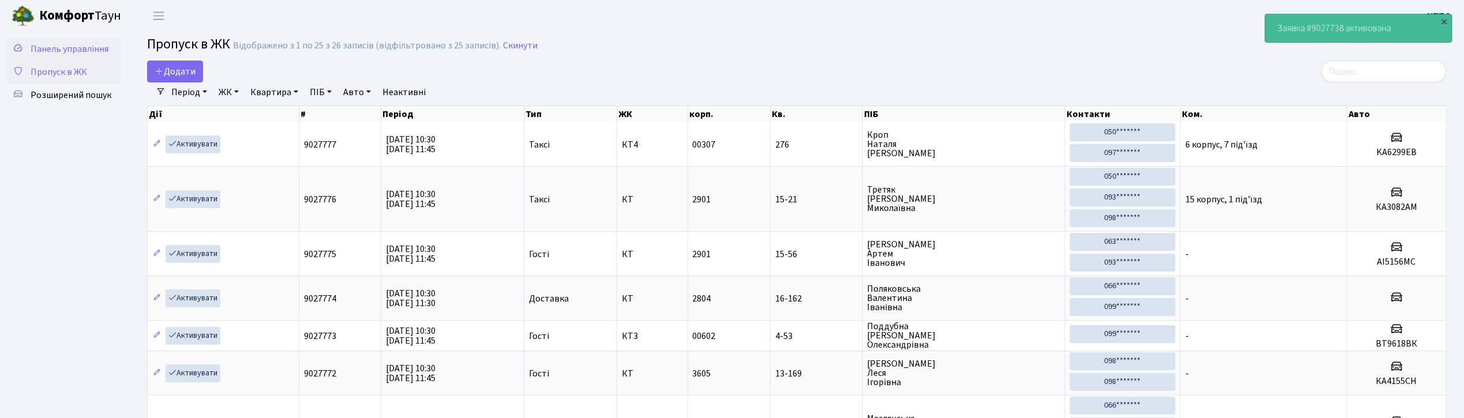 The width and height of the screenshot is (1464, 418). What do you see at coordinates (1384, 72) in the screenshot?
I see `input: Пошук...` at bounding box center [1384, 72].